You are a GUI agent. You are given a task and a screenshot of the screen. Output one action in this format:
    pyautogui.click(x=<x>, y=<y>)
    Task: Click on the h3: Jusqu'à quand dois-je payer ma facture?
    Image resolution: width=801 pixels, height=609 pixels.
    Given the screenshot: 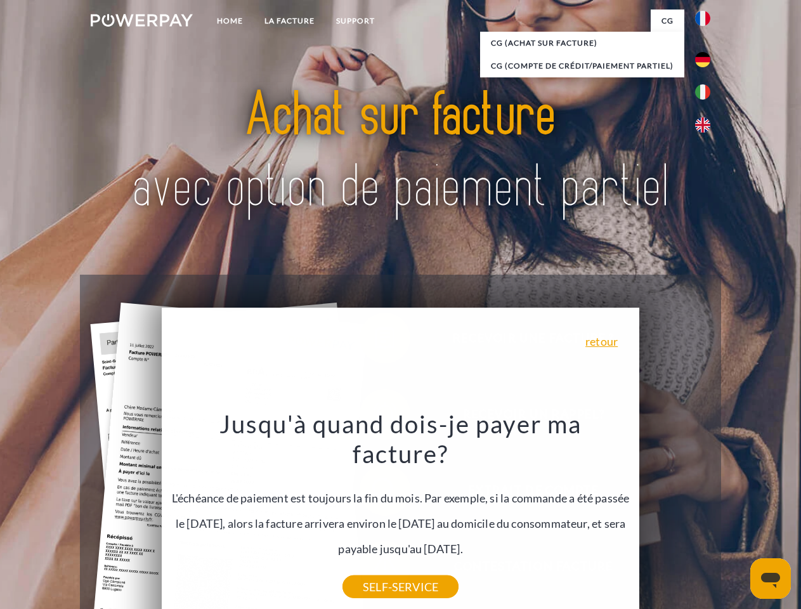 What is the action you would take?
    pyautogui.click(x=401, y=439)
    